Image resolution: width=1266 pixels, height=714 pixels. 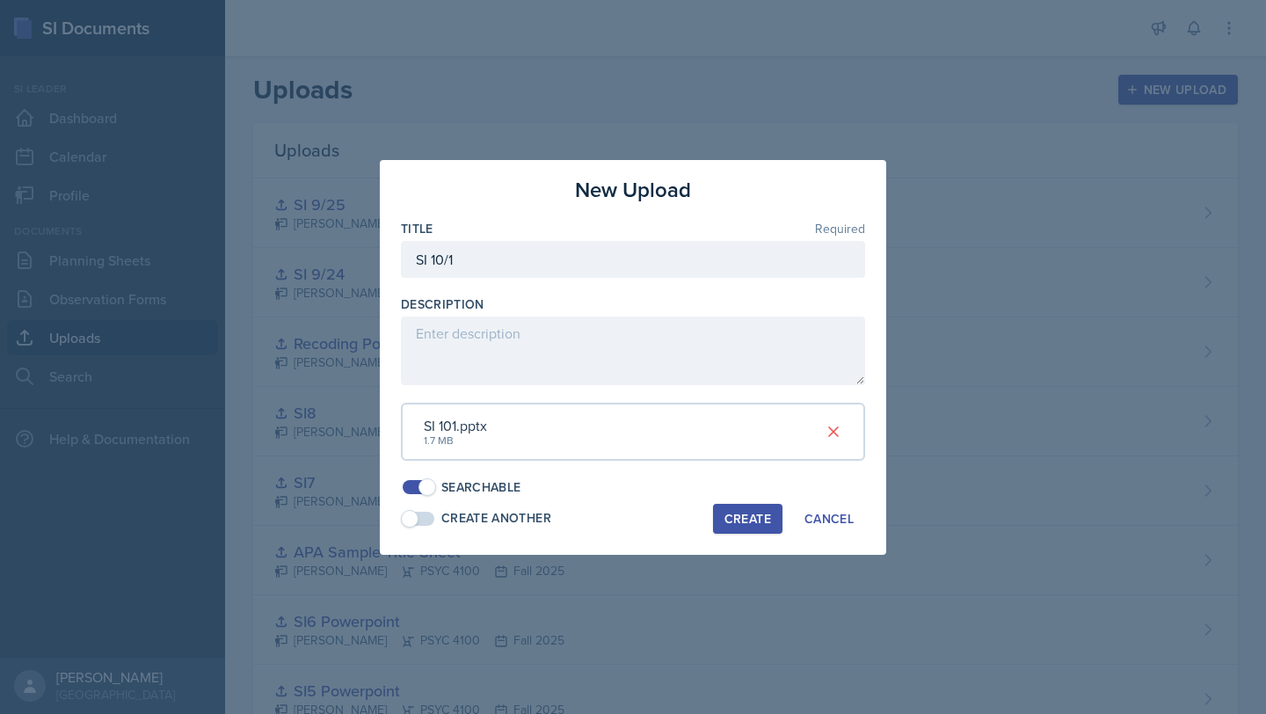 I want to click on div: Create Another, so click(x=496, y=518).